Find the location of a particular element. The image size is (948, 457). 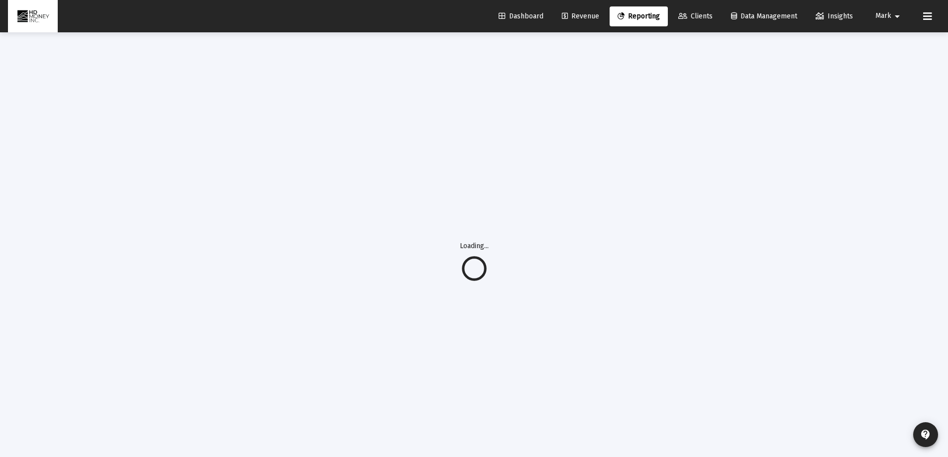

a: Data Management is located at coordinates (764, 16).